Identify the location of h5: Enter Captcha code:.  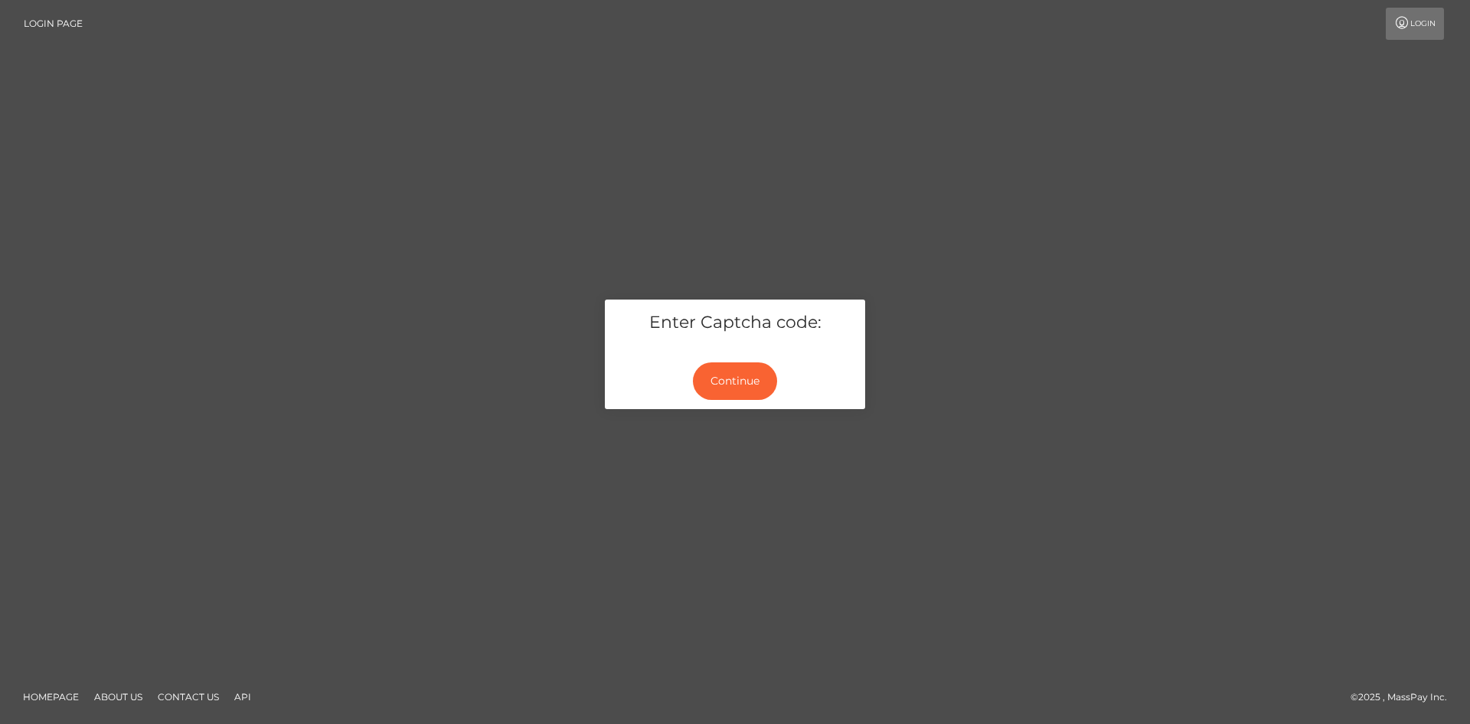
(735, 322).